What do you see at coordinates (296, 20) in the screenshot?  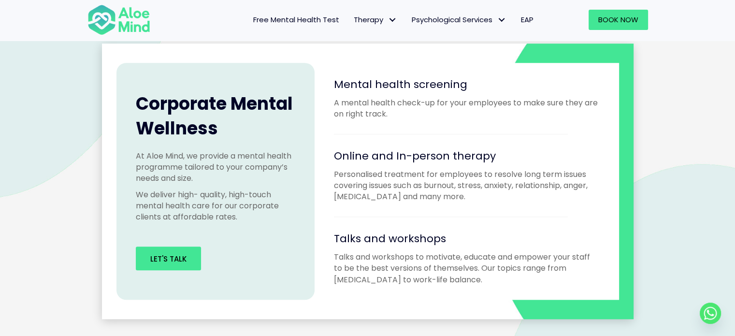 I see `a: Free Mental Health Test` at bounding box center [296, 20].